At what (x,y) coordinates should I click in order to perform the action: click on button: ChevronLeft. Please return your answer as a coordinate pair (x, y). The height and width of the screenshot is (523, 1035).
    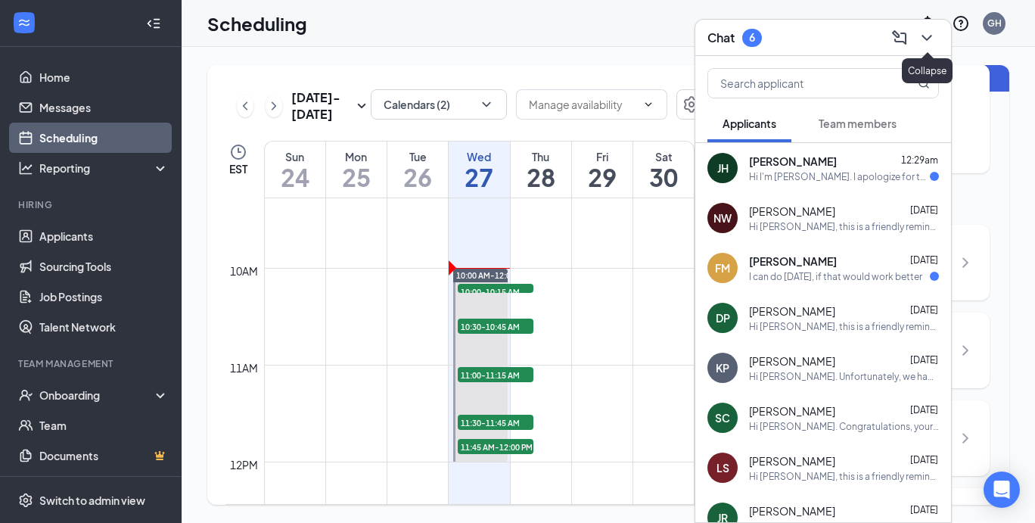
    Looking at the image, I should click on (245, 106).